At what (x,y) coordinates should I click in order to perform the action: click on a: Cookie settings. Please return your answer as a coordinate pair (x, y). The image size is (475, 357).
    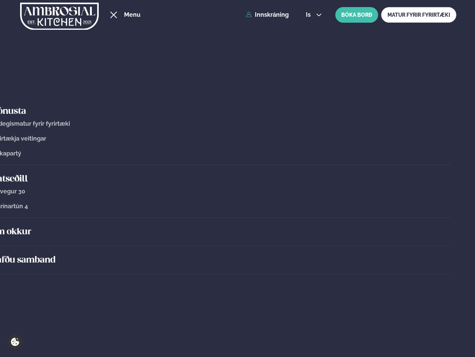
    Looking at the image, I should click on (15, 342).